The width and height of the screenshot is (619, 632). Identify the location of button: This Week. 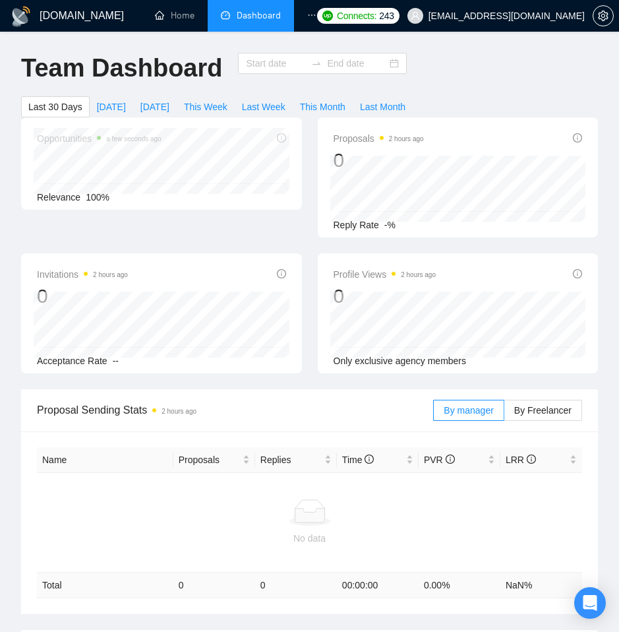
(206, 107).